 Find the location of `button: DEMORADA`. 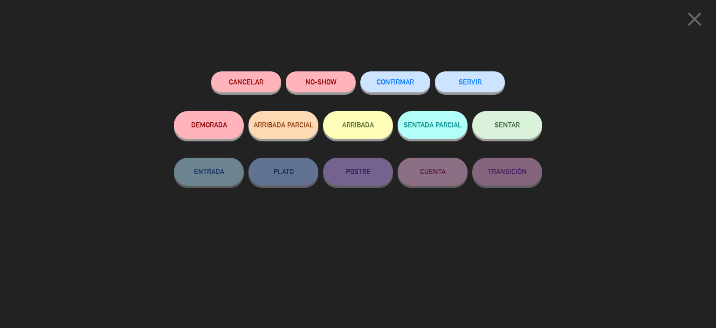

button: DEMORADA is located at coordinates (209, 125).